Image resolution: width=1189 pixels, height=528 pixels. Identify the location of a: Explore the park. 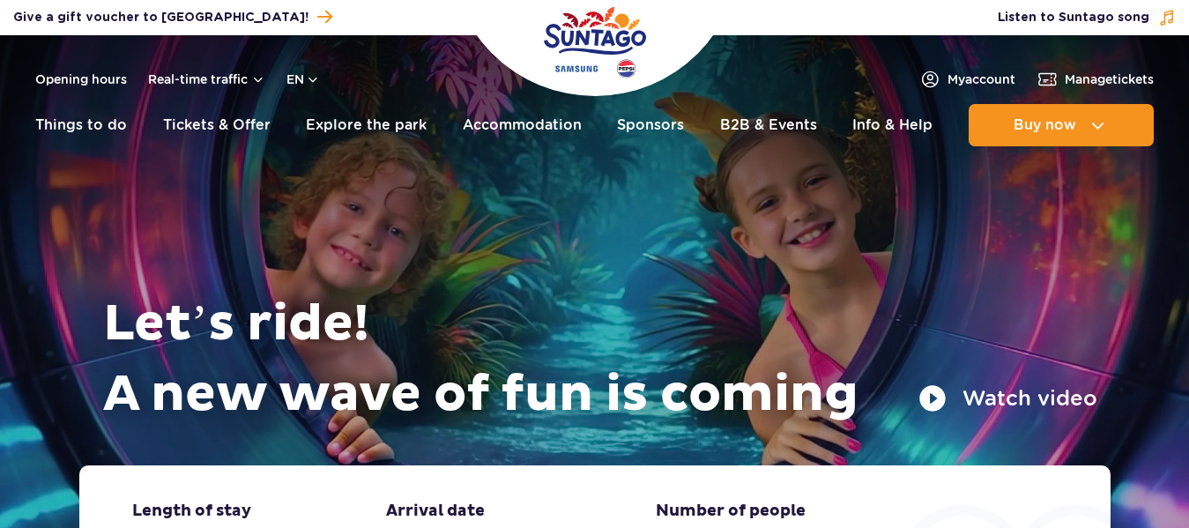
(366, 125).